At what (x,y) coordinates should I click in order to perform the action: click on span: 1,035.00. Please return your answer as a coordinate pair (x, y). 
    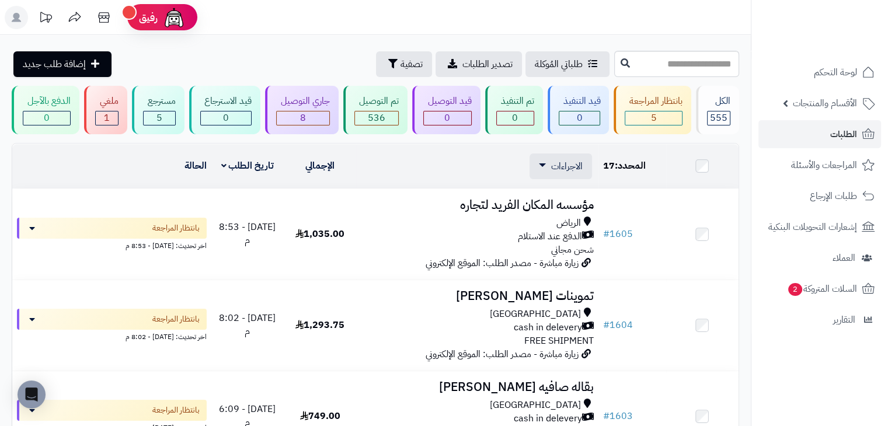
    Looking at the image, I should click on (320, 234).